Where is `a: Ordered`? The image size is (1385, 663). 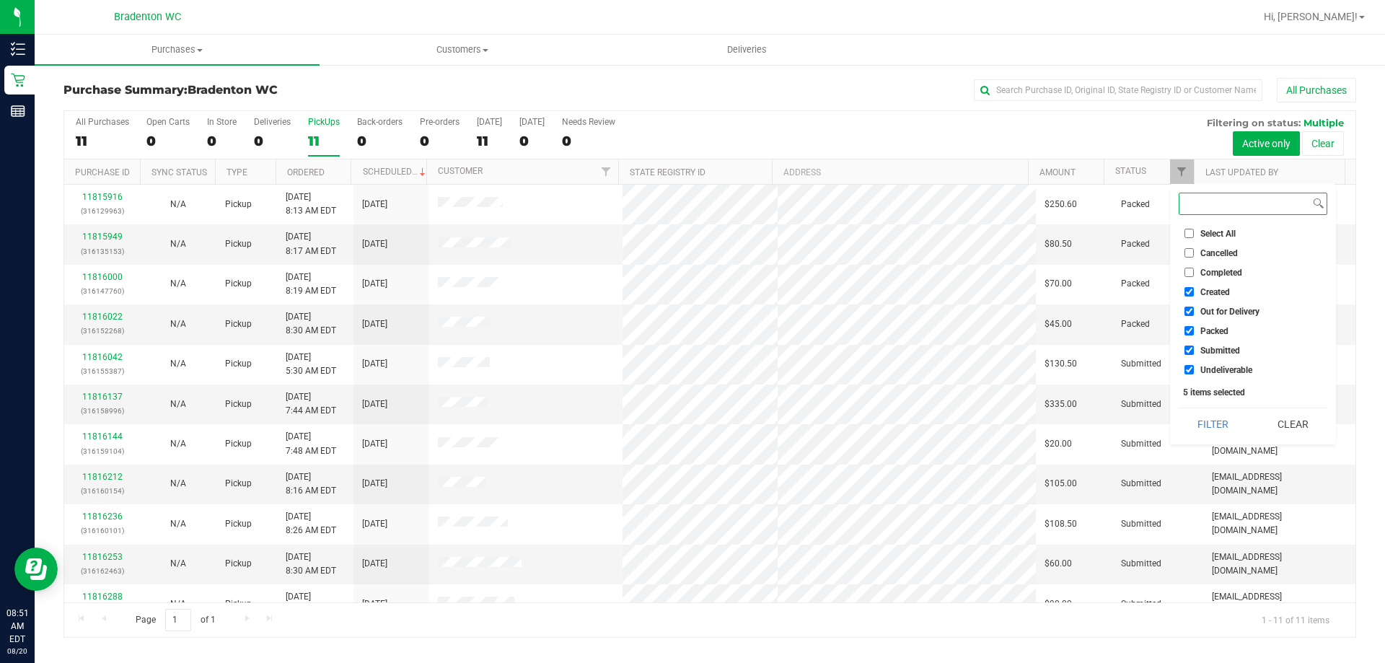 a: Ordered is located at coordinates (306, 172).